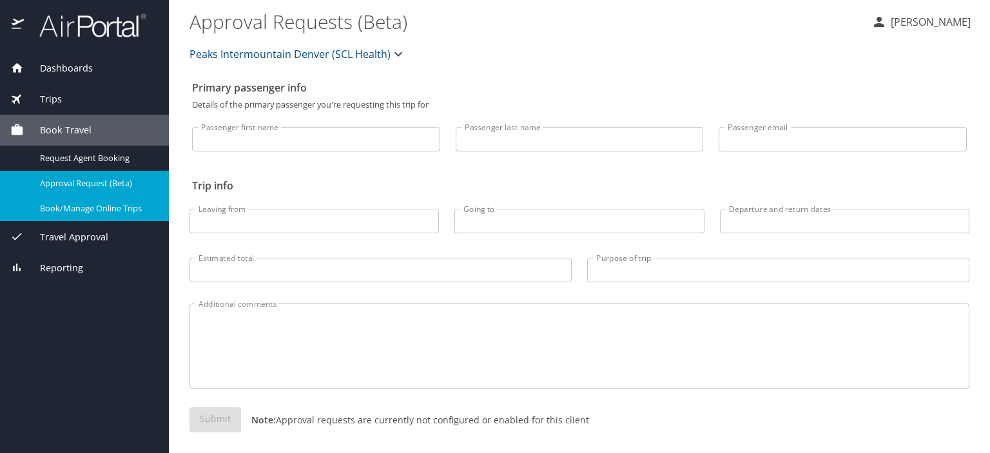 The image size is (990, 453). What do you see at coordinates (53, 268) in the screenshot?
I see `span: Reporting` at bounding box center [53, 268].